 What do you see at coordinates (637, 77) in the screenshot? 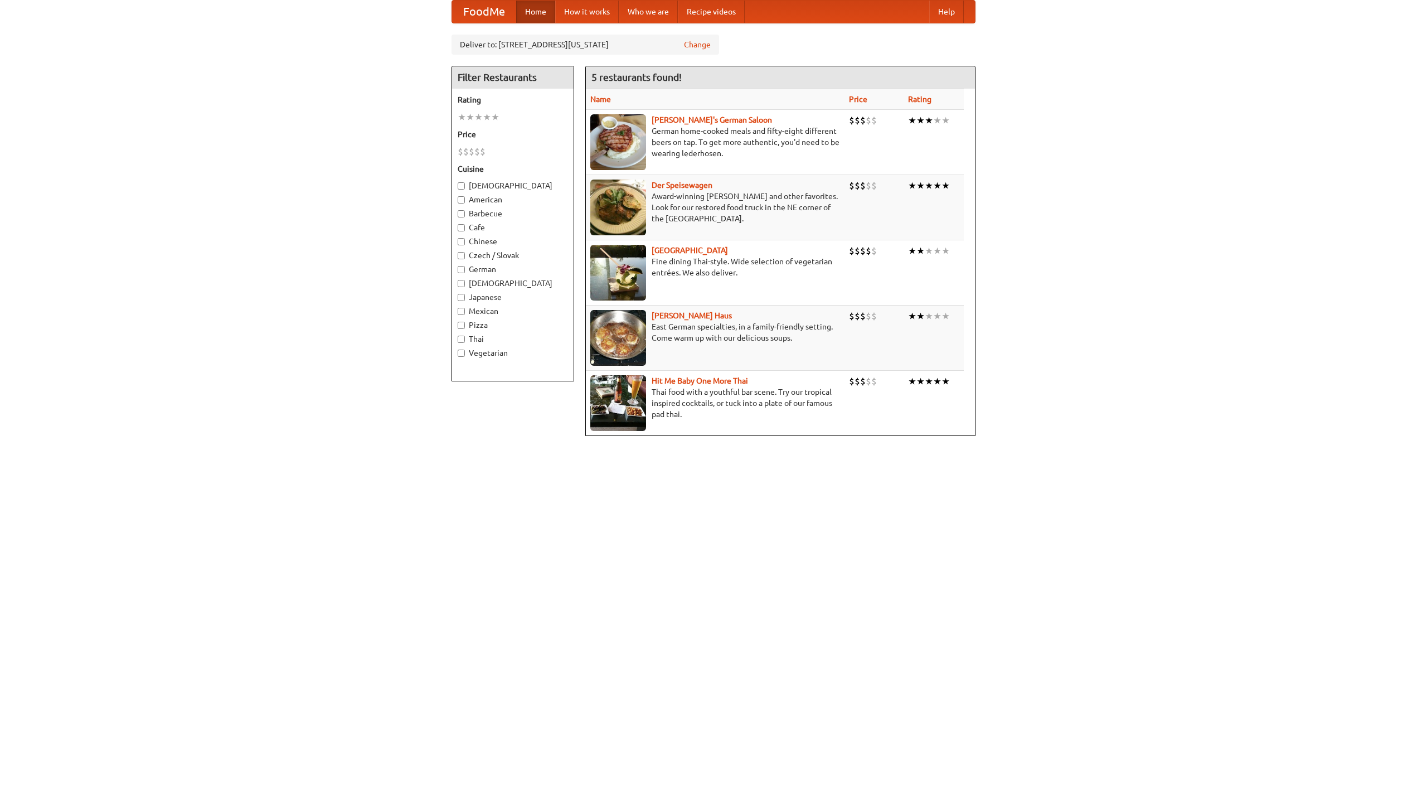
I see `ng-pluralize: 5 restaurants found!` at bounding box center [637, 77].